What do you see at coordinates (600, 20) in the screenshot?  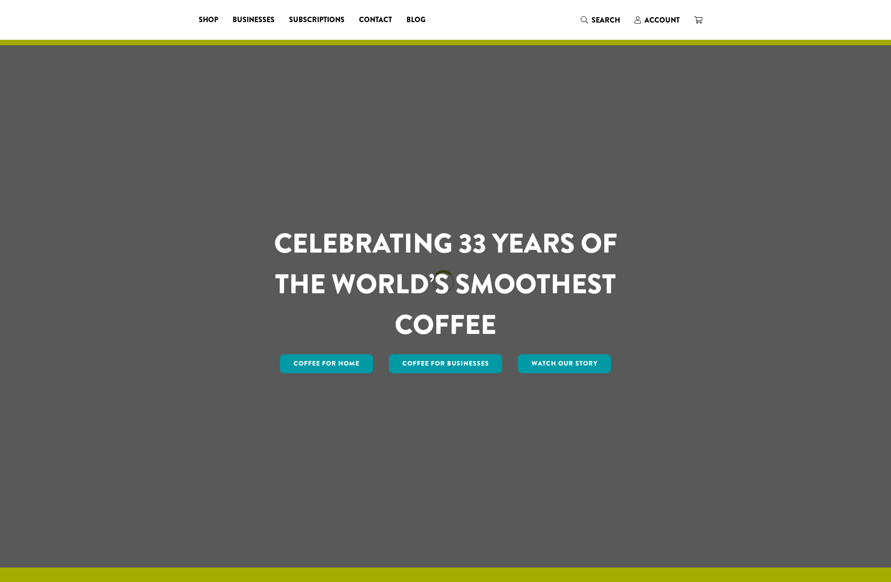 I see `a: Search` at bounding box center [600, 20].